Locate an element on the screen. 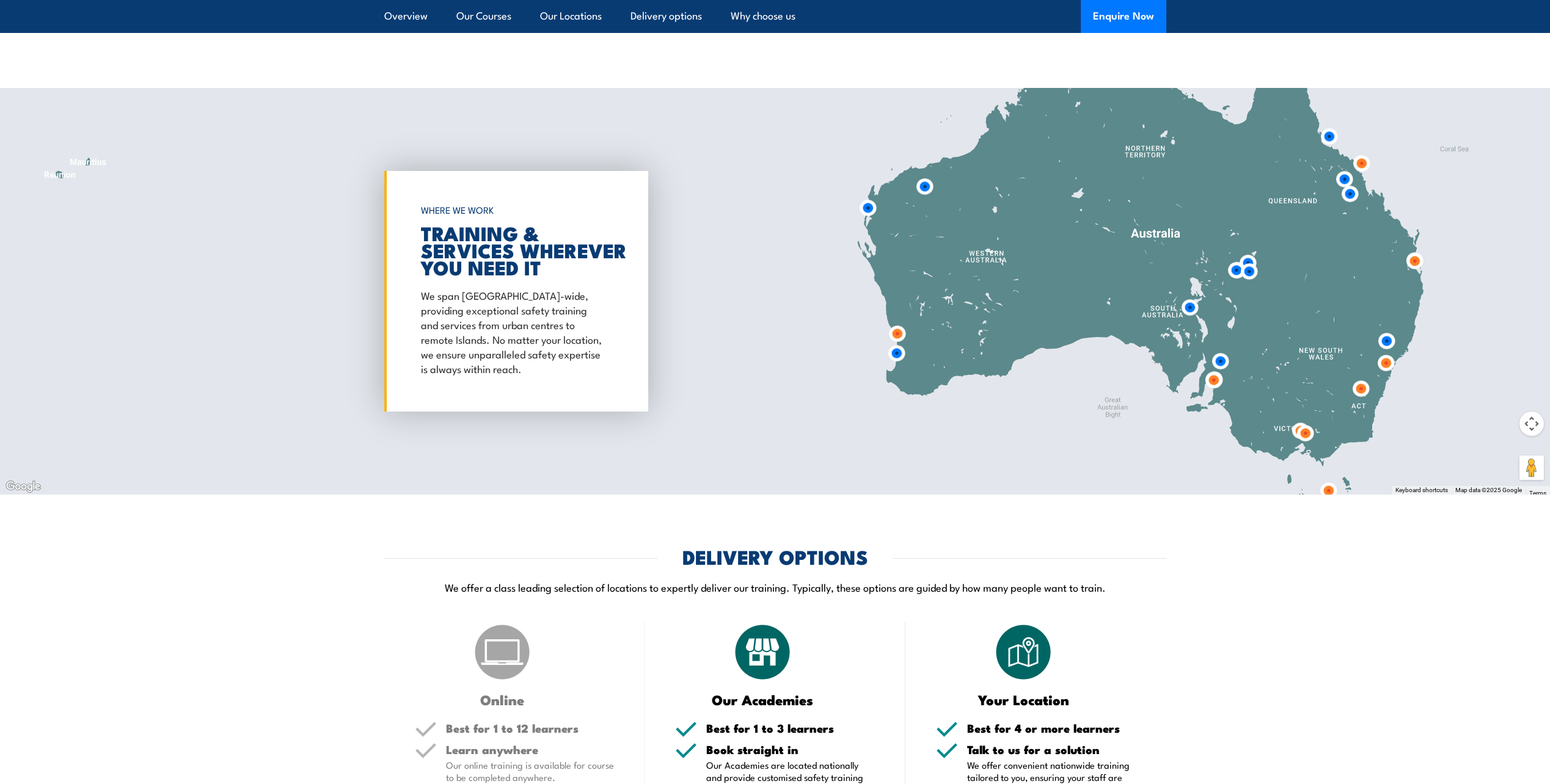 This screenshot has height=784, width=1550. h5: Best for 4 or more learners is located at coordinates (1051, 728).